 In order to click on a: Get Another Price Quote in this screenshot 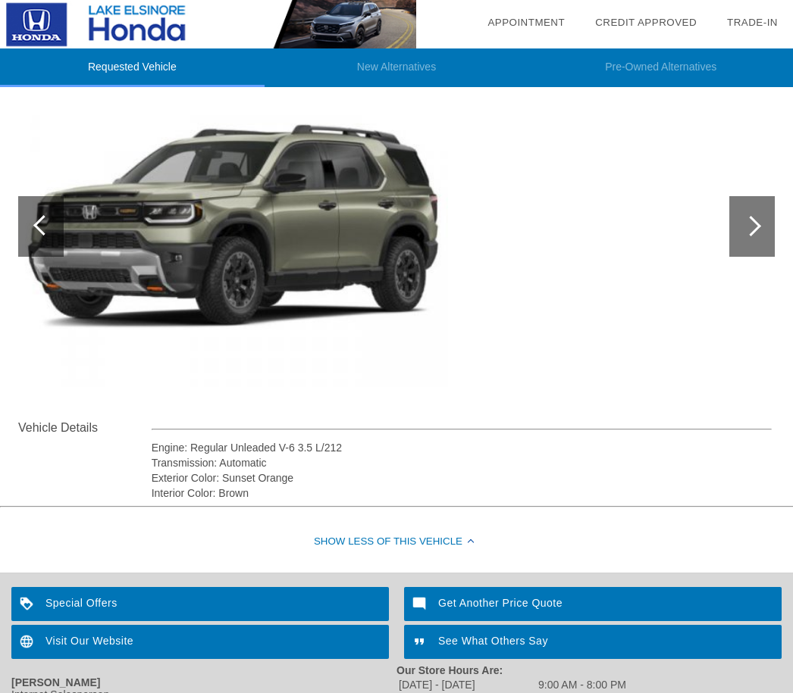, I will do `click(593, 604)`.